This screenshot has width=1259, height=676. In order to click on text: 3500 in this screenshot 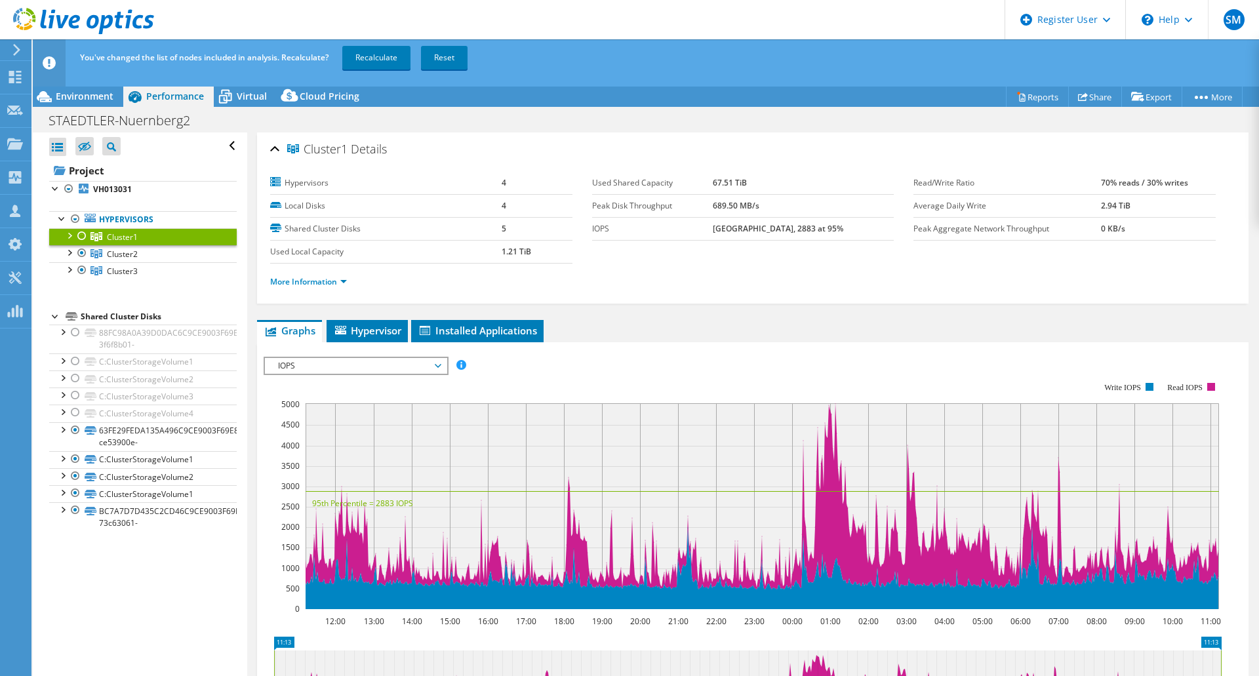, I will do `click(291, 466)`.